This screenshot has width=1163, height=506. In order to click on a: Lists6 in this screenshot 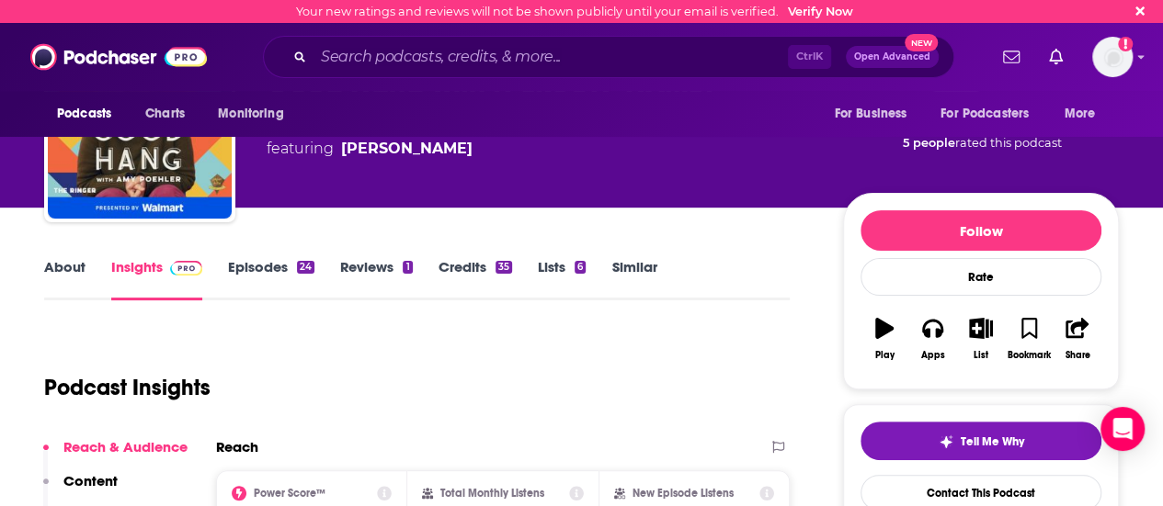, I will do `click(562, 279)`.